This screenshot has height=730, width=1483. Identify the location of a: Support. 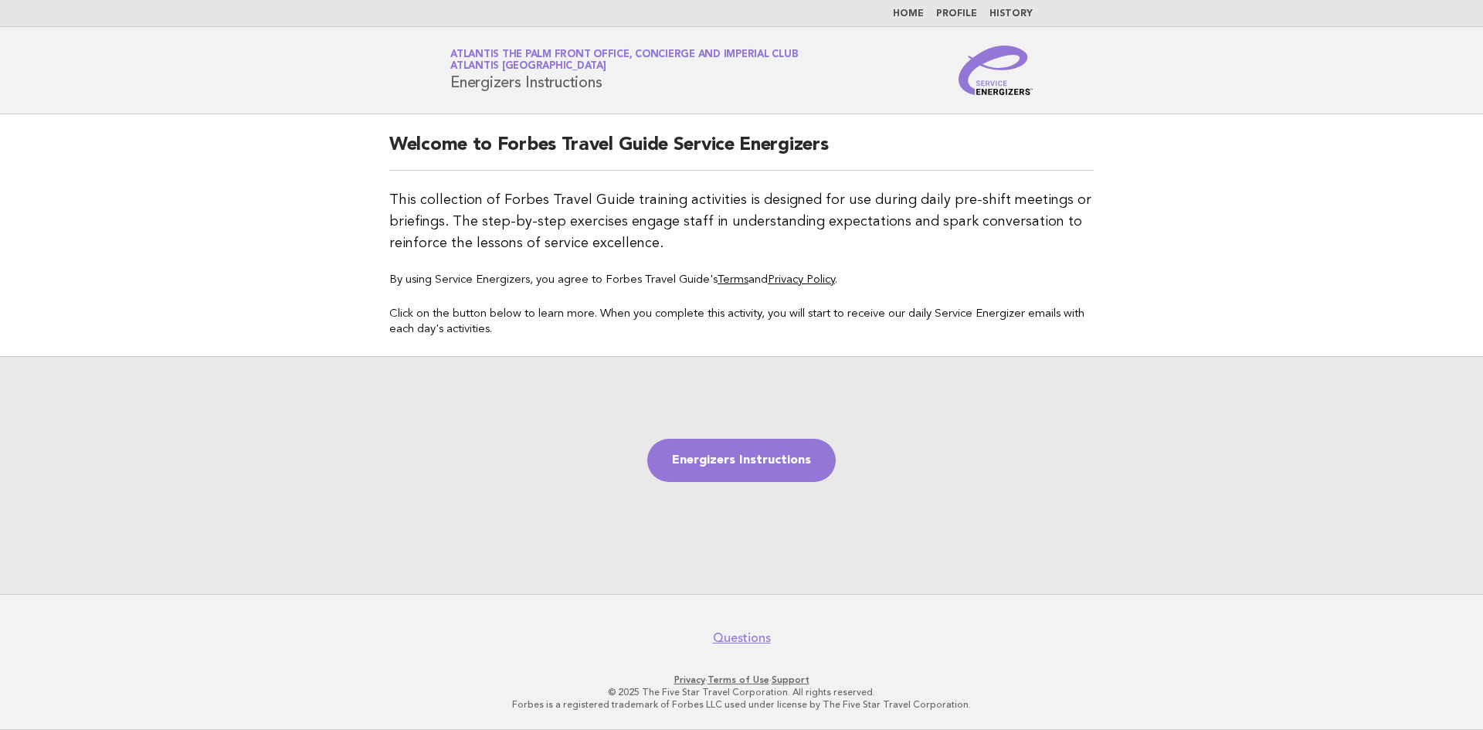
(790, 680).